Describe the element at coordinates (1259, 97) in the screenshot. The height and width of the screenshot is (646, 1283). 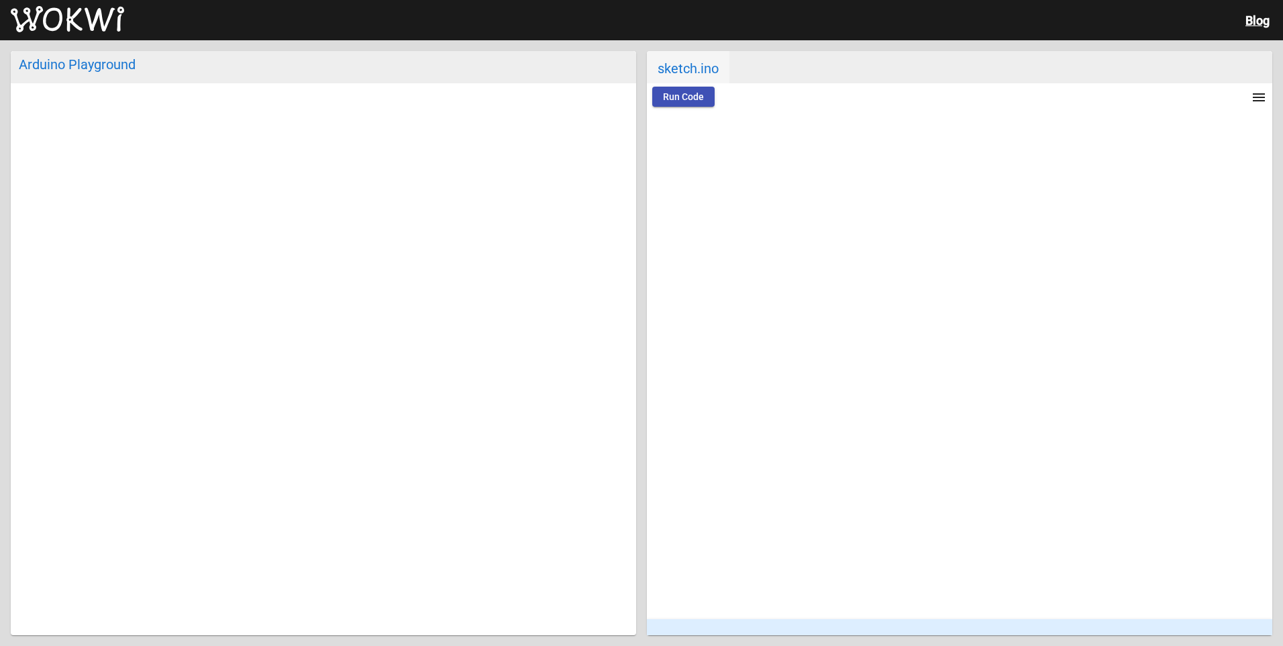
I see `mat-icon: menu` at that location.